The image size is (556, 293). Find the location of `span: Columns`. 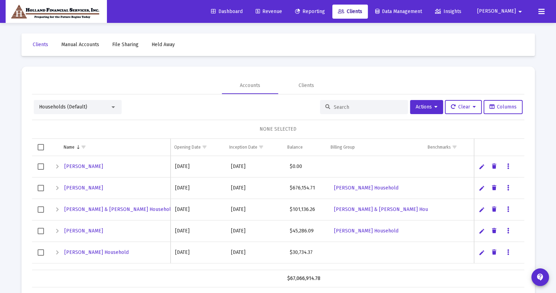

span: Columns is located at coordinates (503, 107).